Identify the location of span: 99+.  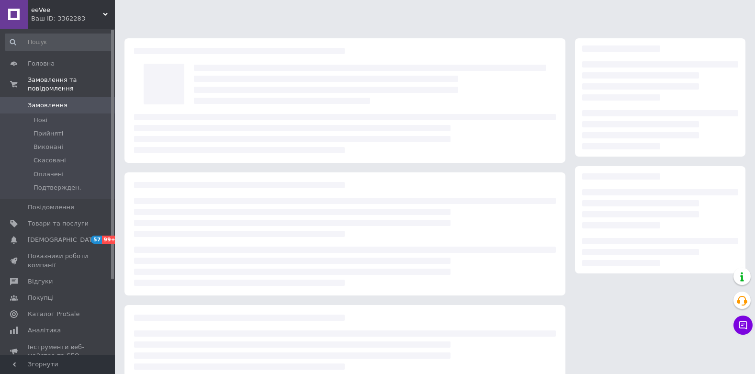
(110, 239).